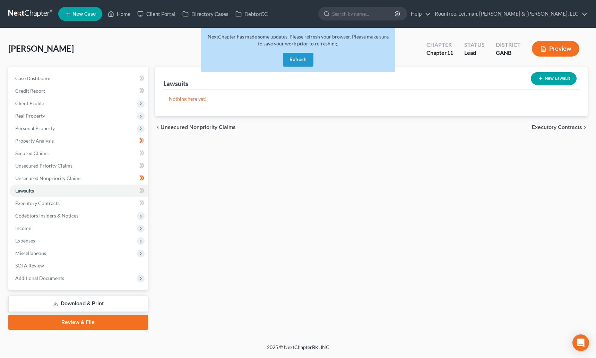 The height and width of the screenshot is (358, 596). What do you see at coordinates (44, 165) in the screenshot?
I see `span: Unsecured Priority Claims` at bounding box center [44, 165].